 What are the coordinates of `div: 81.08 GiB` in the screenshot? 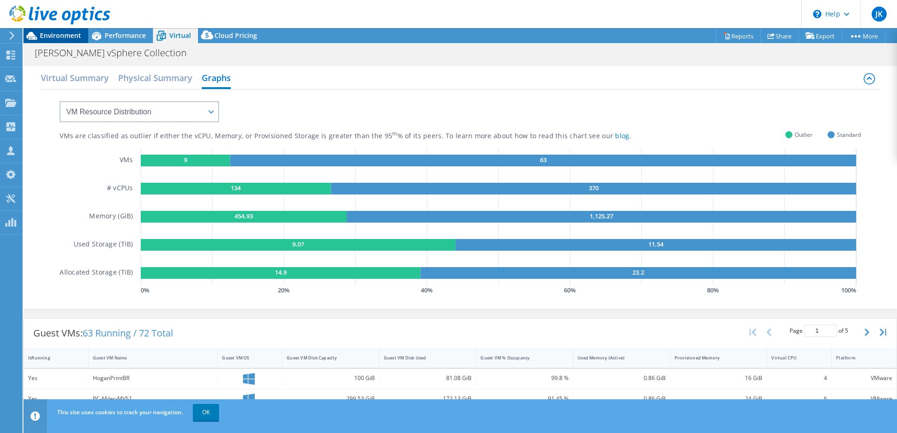 It's located at (428, 379).